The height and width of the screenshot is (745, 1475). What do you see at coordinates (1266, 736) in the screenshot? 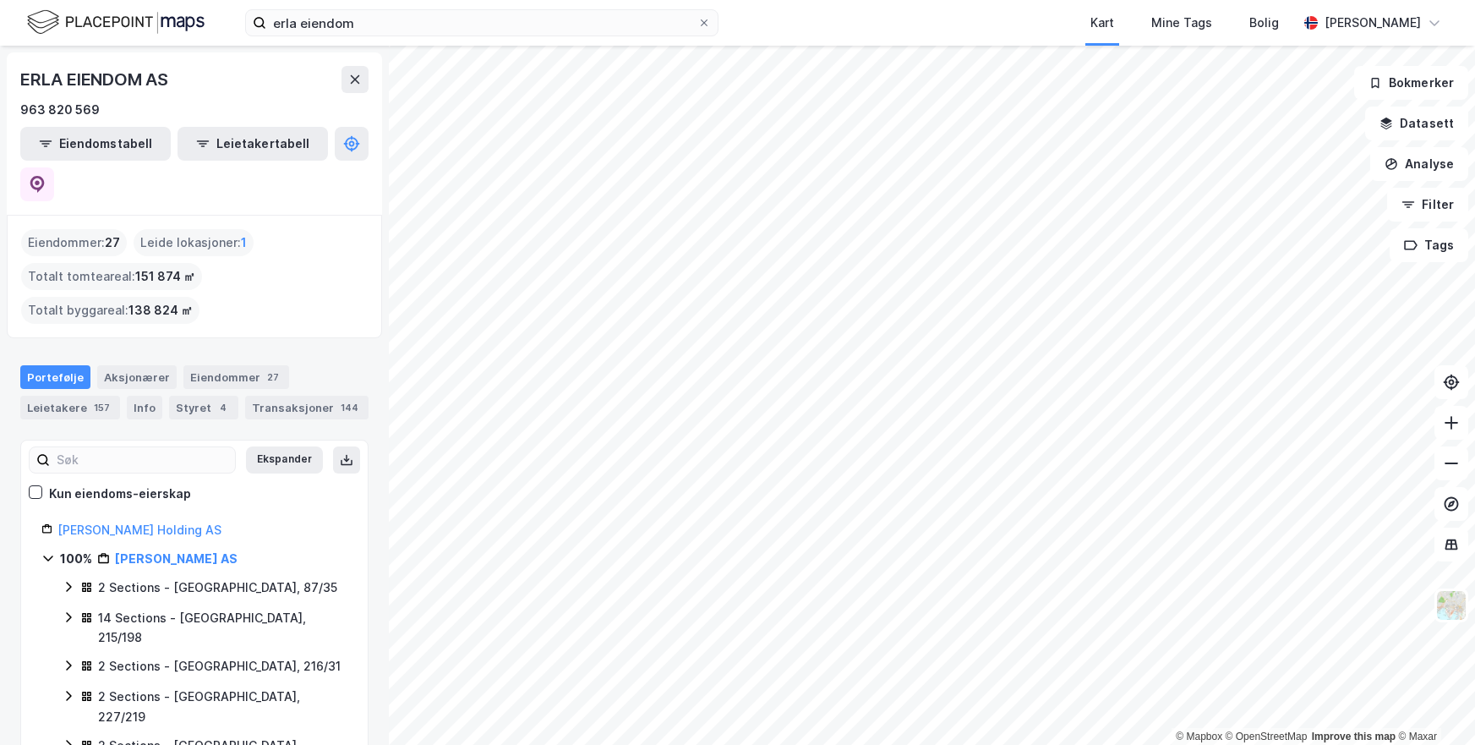
I see `a: OpenStreetMap` at bounding box center [1266, 736].